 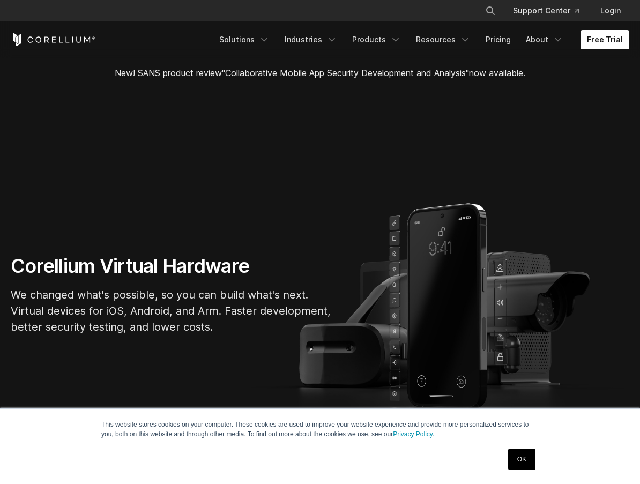 What do you see at coordinates (320, 429) in the screenshot?
I see `p: This website stores cookies on your computer. These cookies are used to improve your website expe...` at bounding box center [320, 429].